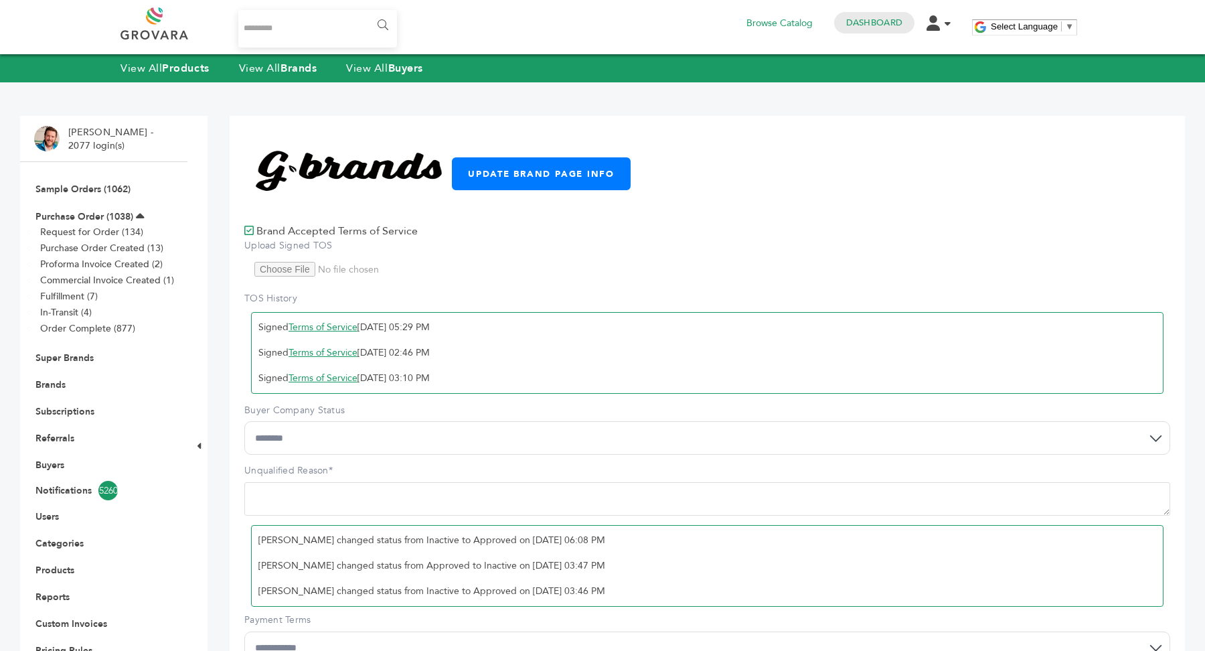 This screenshot has width=1205, height=651. I want to click on a: Products, so click(55, 570).